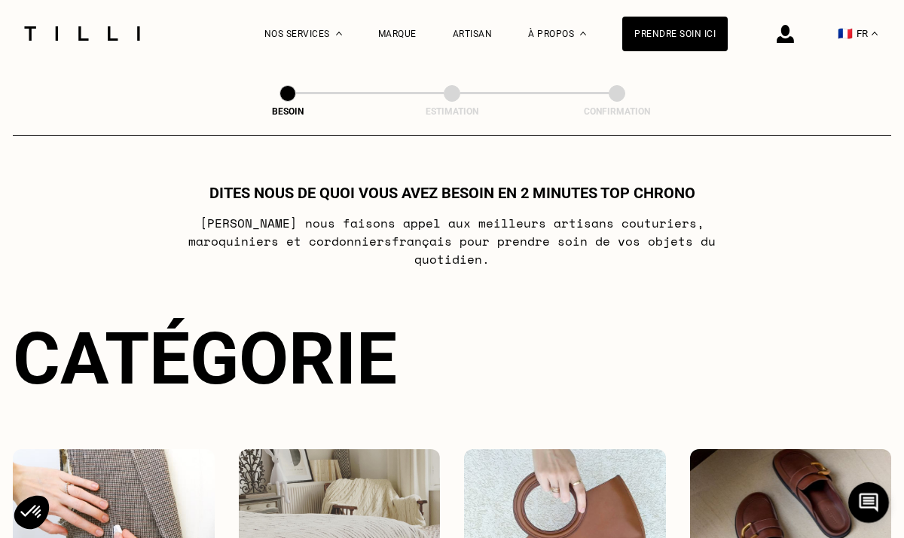  Describe the element at coordinates (397, 34) in the screenshot. I see `div: Marque` at that location.